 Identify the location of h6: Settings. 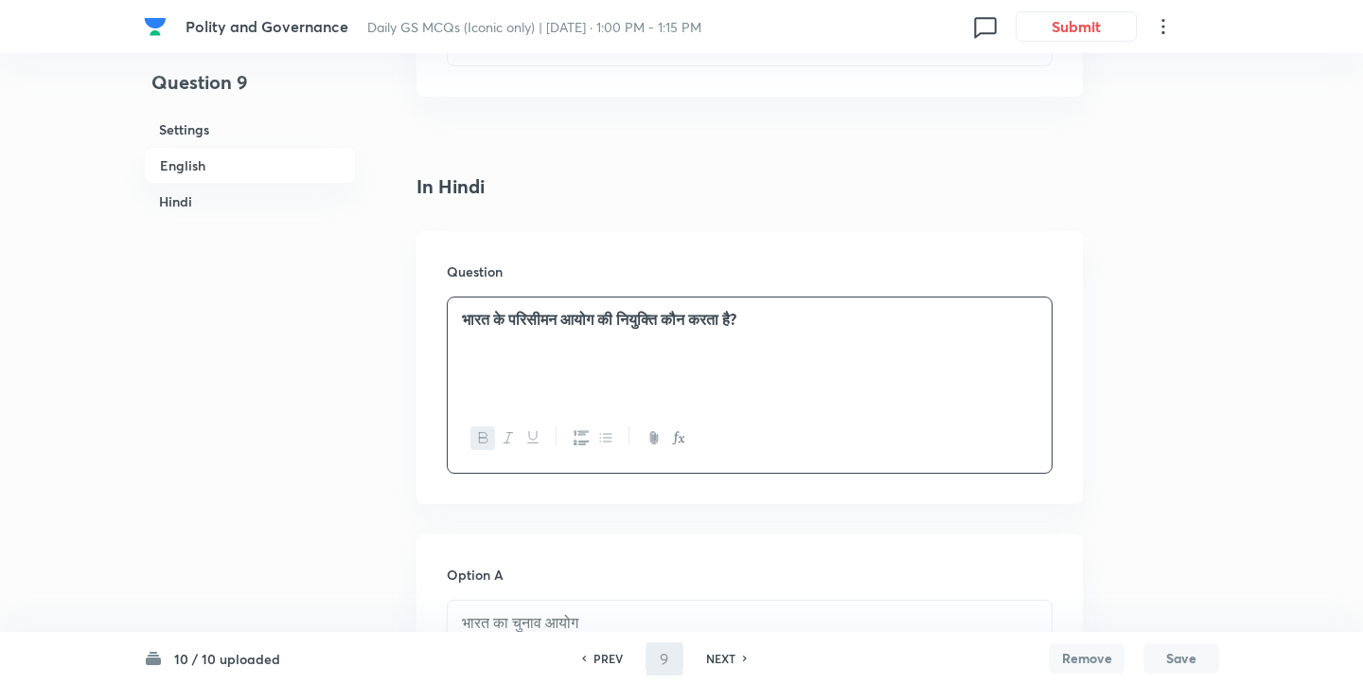
(250, 129).